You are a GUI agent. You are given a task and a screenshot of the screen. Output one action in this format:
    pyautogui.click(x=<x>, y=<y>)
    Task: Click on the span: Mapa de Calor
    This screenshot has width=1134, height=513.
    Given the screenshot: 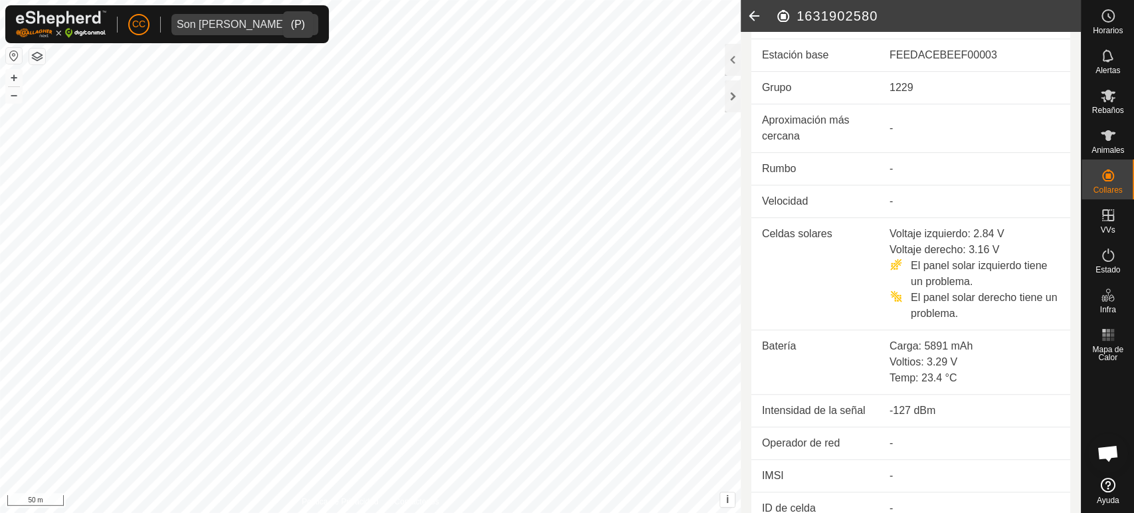 What is the action you would take?
    pyautogui.click(x=1107, y=353)
    